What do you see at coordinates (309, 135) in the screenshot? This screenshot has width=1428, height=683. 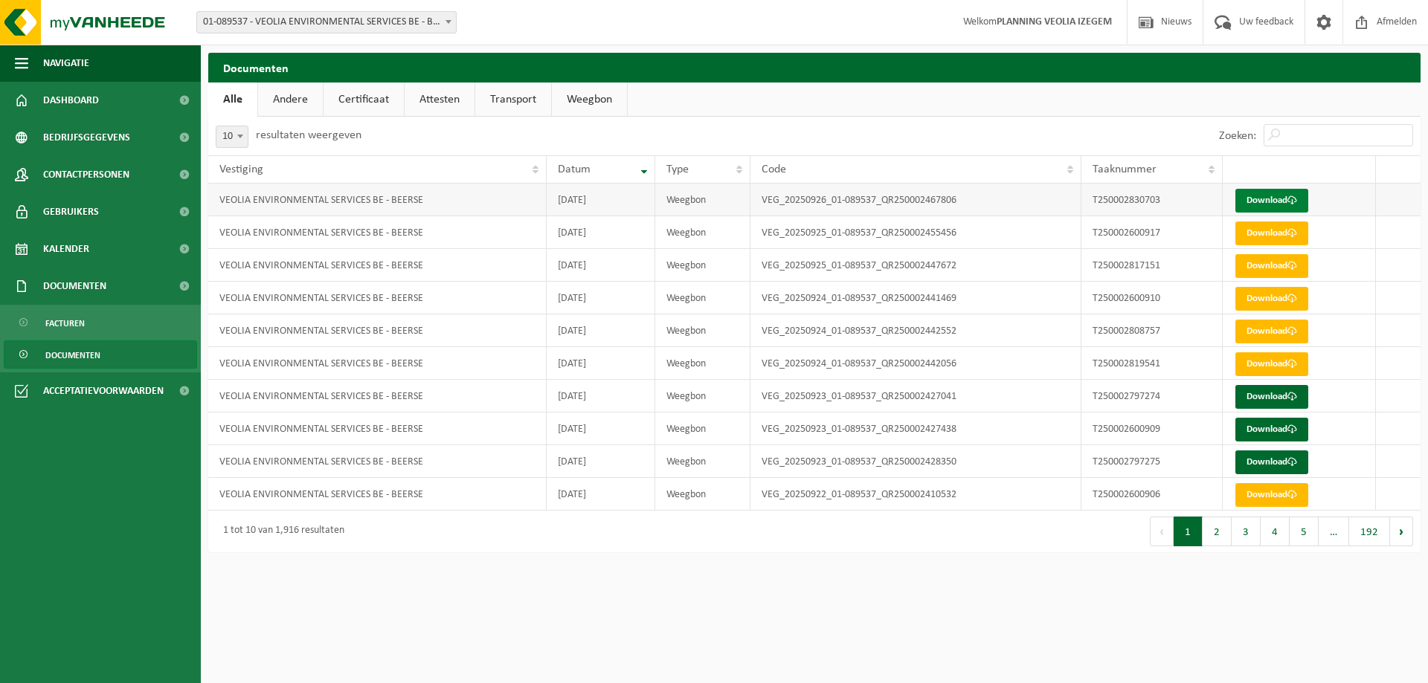 I see `label: resultaten weergeven` at bounding box center [309, 135].